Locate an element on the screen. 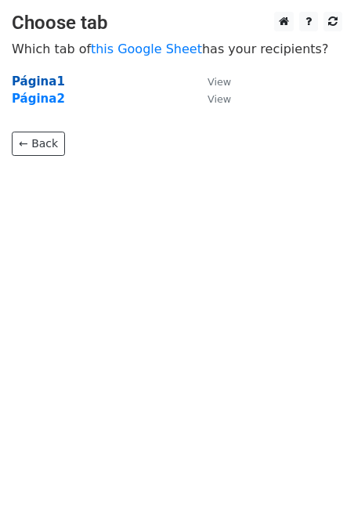 Image resolution: width=354 pixels, height=517 pixels. strong: Página1 is located at coordinates (38, 82).